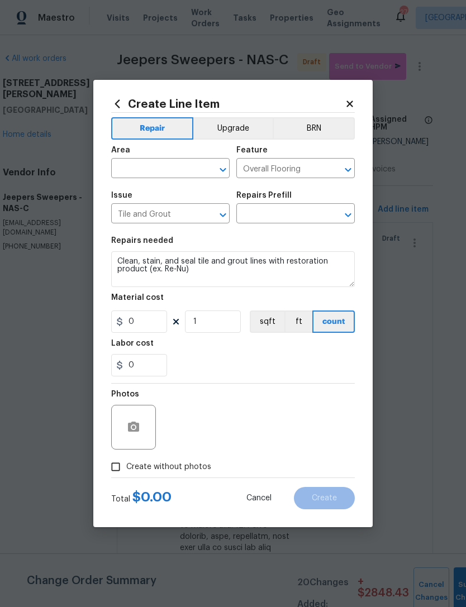 Image resolution: width=466 pixels, height=607 pixels. Describe the element at coordinates (233, 128) in the screenshot. I see `button: Upgrade` at that location.